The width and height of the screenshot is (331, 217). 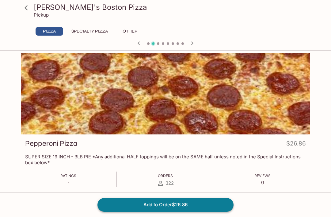 What do you see at coordinates (51, 143) in the screenshot?
I see `h3: Pepperoni Pizza` at bounding box center [51, 143].